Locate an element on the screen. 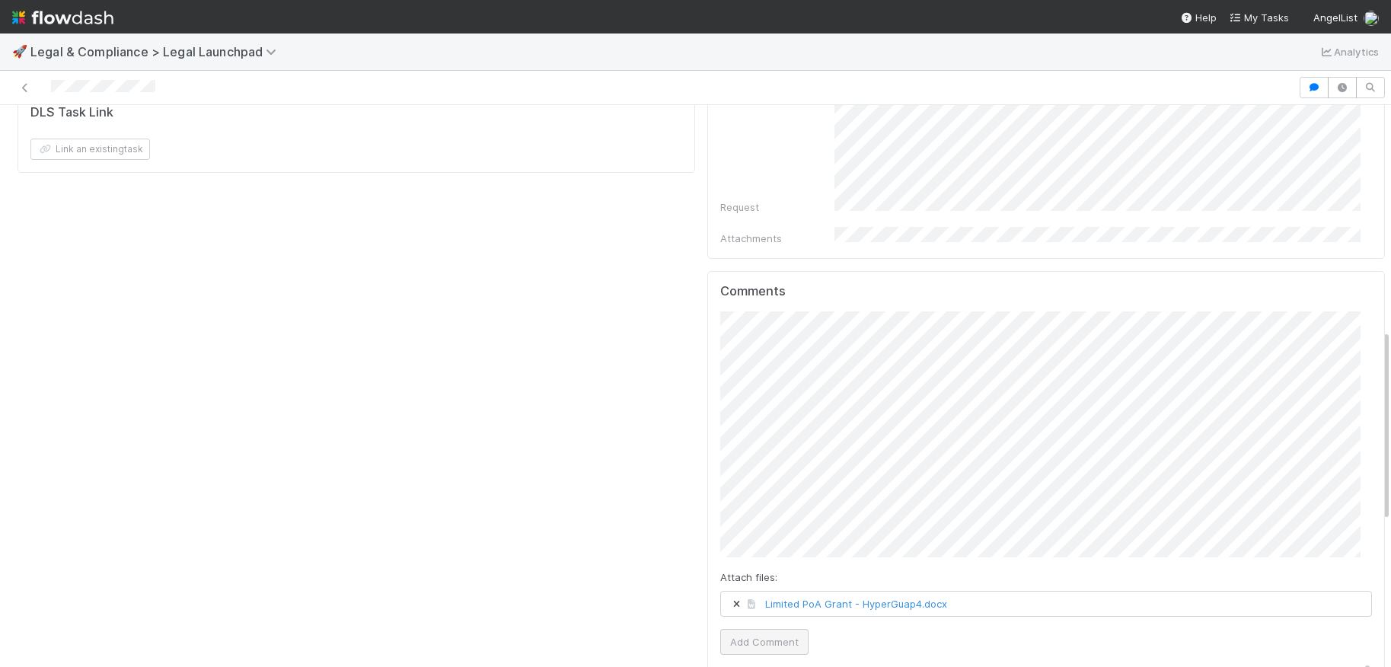 The width and height of the screenshot is (1391, 667). img: avatar_0b1dbcb8-f701-47e0-85bc-d79ccc0efe6c.png is located at coordinates (1371, 18).